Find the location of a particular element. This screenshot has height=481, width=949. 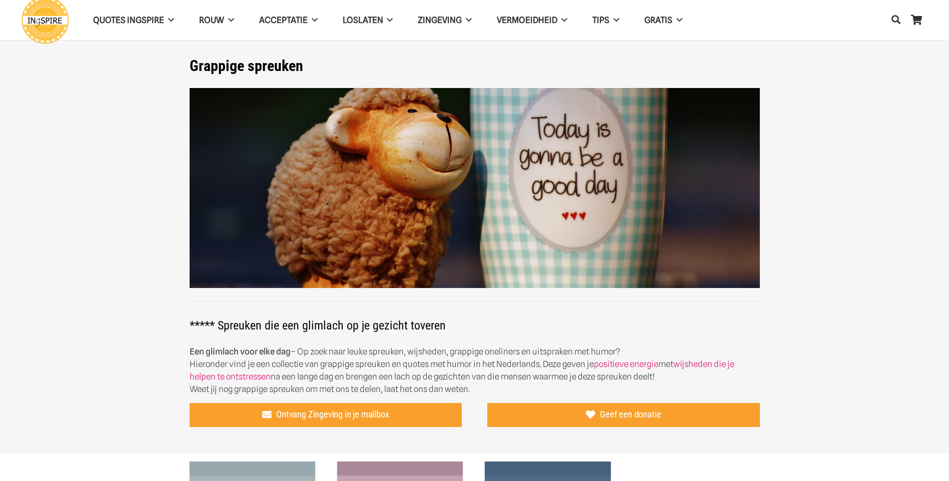

a: Geef een donatie is located at coordinates (623, 415).